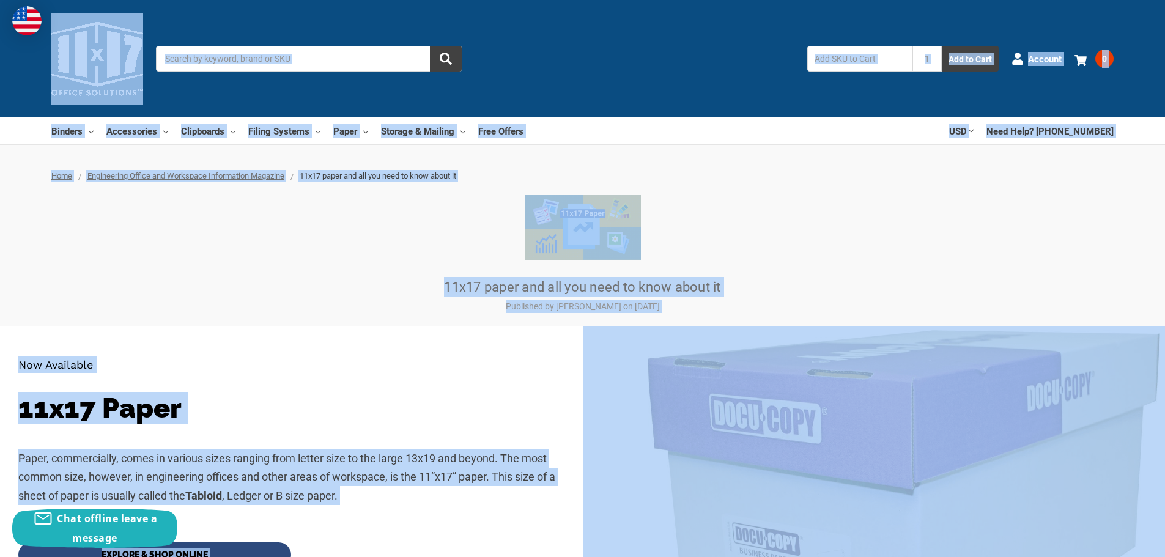 This screenshot has height=557, width=1165. What do you see at coordinates (186, 176) in the screenshot?
I see `a: Engineering Office and Workspace Information Magazine` at bounding box center [186, 176].